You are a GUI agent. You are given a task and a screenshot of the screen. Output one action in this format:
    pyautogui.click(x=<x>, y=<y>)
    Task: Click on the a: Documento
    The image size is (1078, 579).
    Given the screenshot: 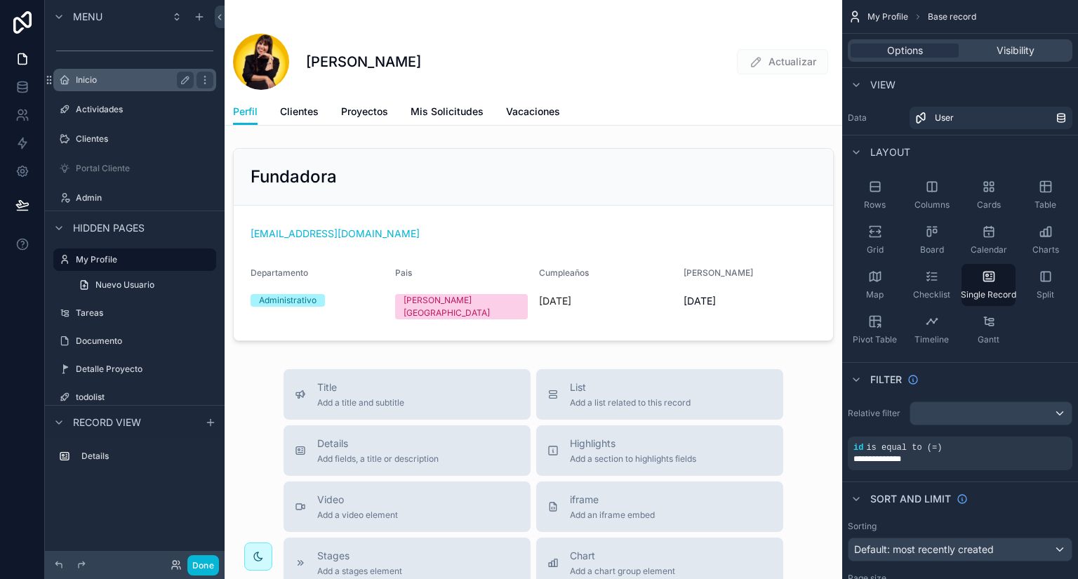 What is the action you would take?
    pyautogui.click(x=135, y=341)
    